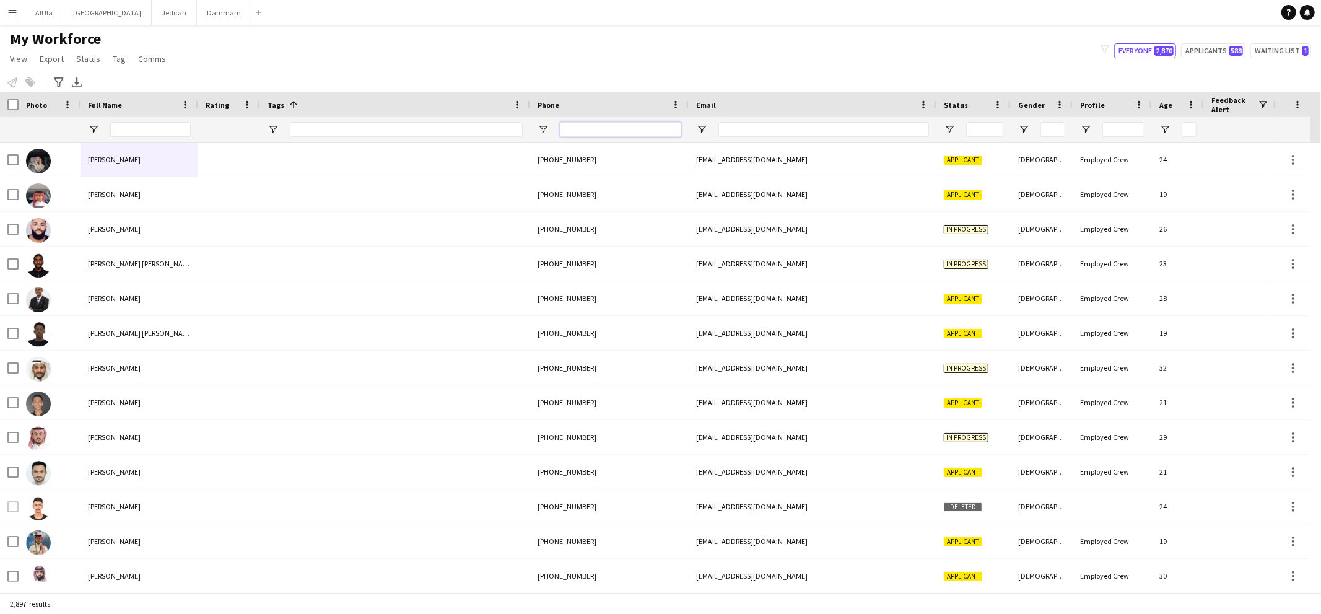 Image resolution: width=1321 pixels, height=614 pixels. What do you see at coordinates (174, 12) in the screenshot?
I see `button: Jeddah` at bounding box center [174, 12].